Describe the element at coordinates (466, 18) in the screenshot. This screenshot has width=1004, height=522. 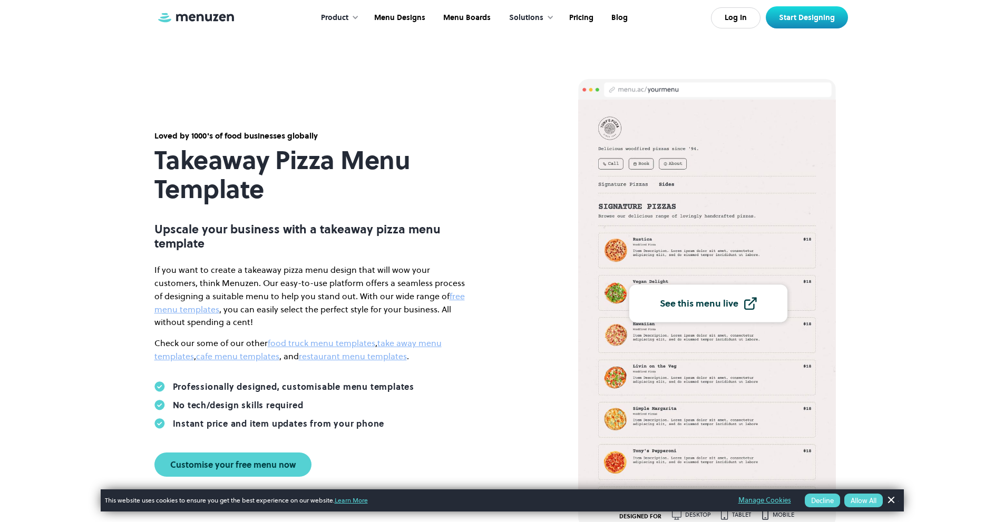
I see `a: Menu Boards` at that location.